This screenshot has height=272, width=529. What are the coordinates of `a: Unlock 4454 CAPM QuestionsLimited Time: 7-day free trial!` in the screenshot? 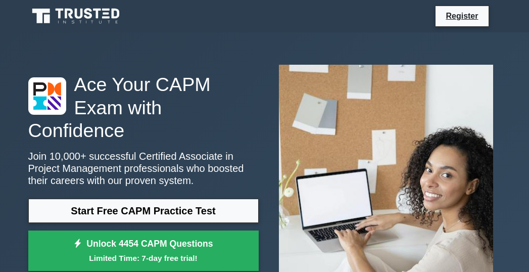 It's located at (143, 250).